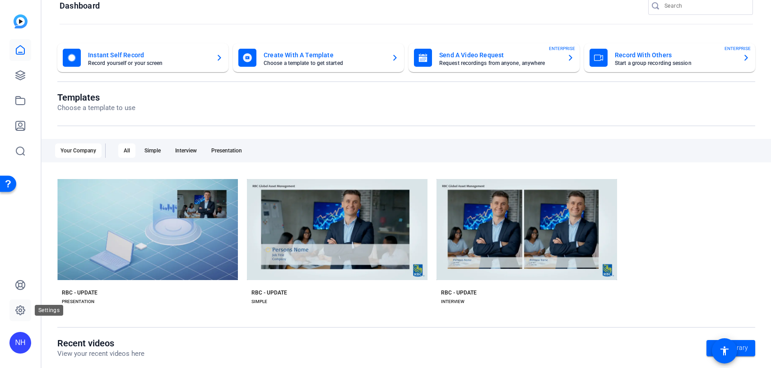 This screenshot has width=771, height=368. I want to click on p: Choose a template to use, so click(96, 108).